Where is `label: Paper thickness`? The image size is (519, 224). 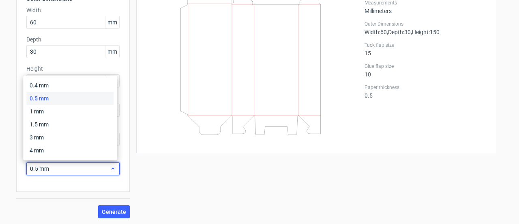 label: Paper thickness is located at coordinates (426, 87).